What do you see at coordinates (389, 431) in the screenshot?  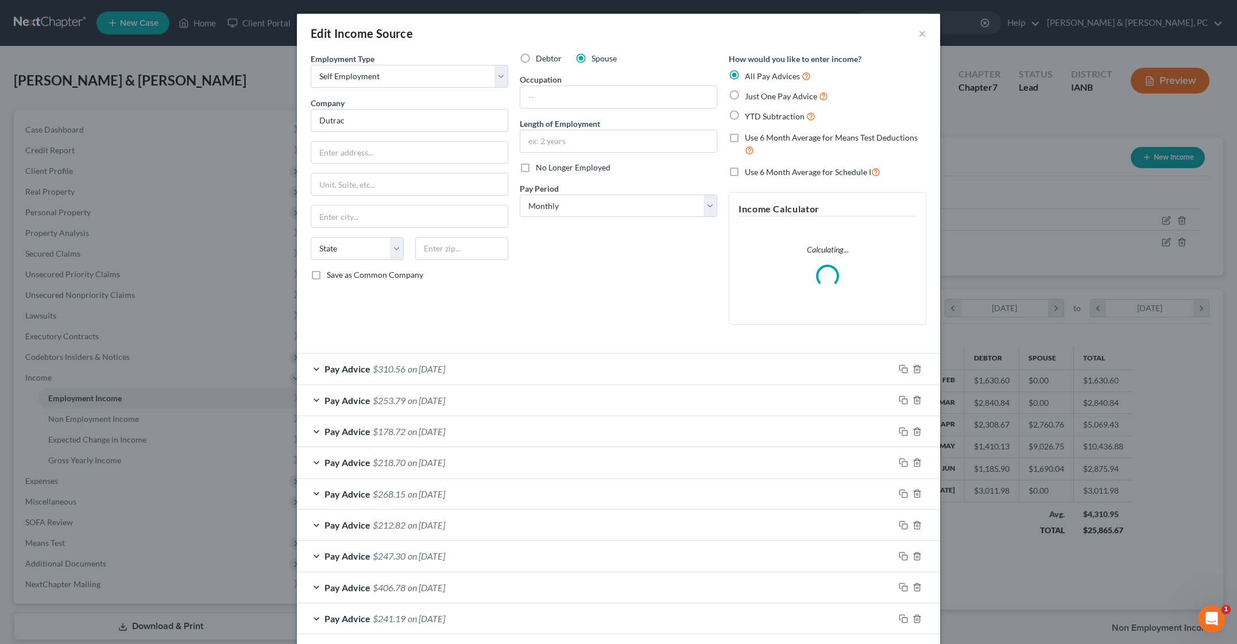 I see `span: $178.72` at bounding box center [389, 431].